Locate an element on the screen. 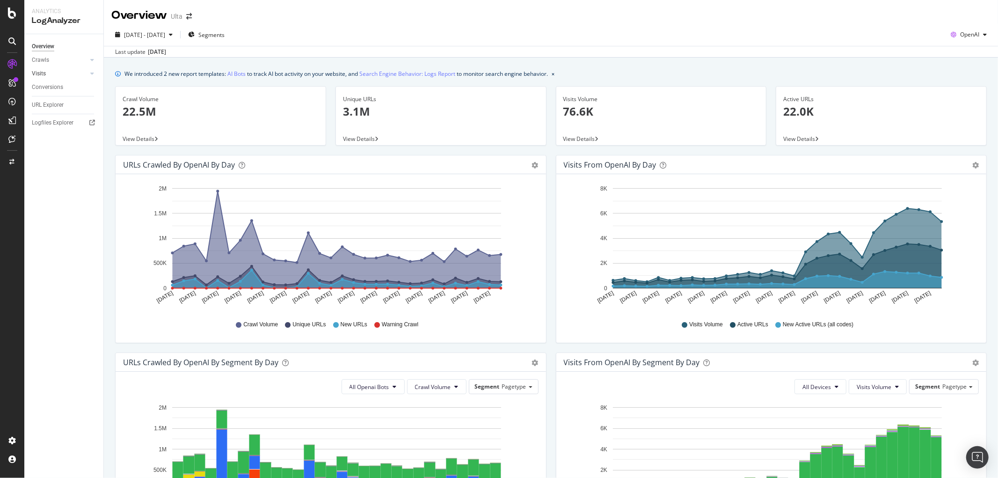 Image resolution: width=998 pixels, height=478 pixels. span: New URLs is located at coordinates (354, 324).